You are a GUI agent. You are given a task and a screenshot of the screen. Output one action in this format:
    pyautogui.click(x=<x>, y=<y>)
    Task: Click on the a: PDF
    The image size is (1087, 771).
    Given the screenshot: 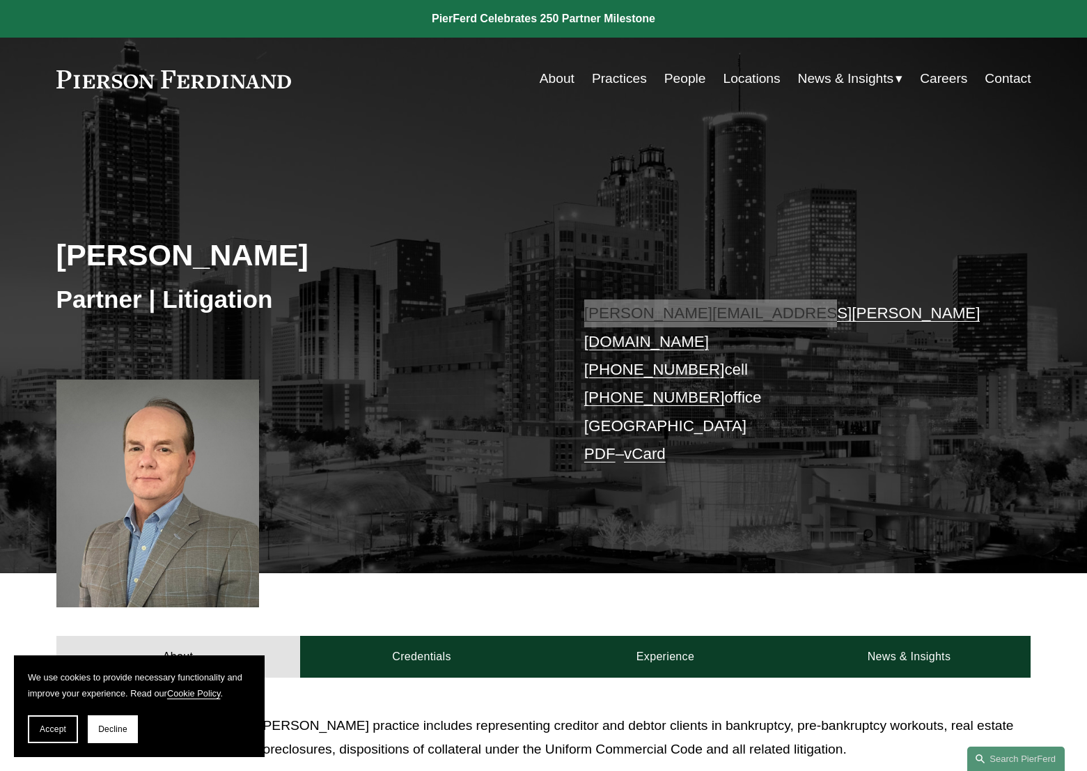 What is the action you would take?
    pyautogui.click(x=600, y=453)
    